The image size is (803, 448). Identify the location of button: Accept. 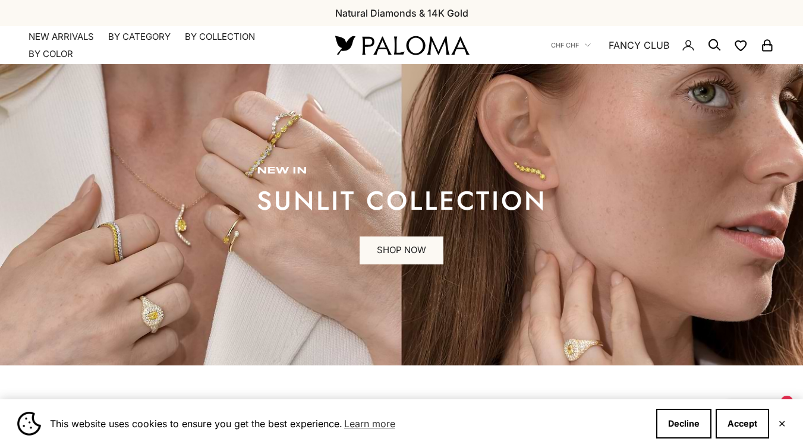
(743, 424).